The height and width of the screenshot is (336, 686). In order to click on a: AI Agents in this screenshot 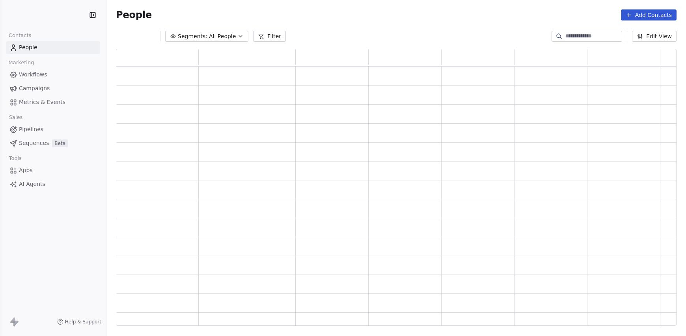, I will do `click(53, 184)`.